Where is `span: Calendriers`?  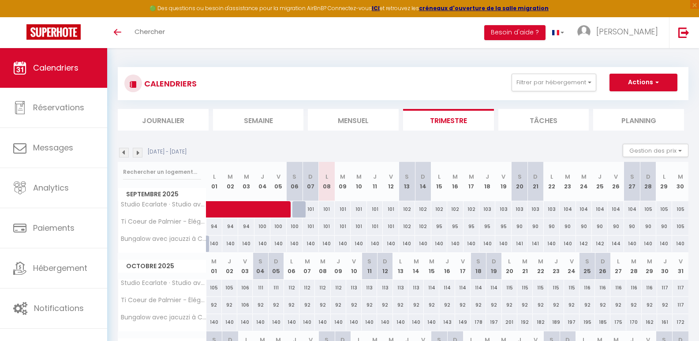
span: Calendriers is located at coordinates (56, 67).